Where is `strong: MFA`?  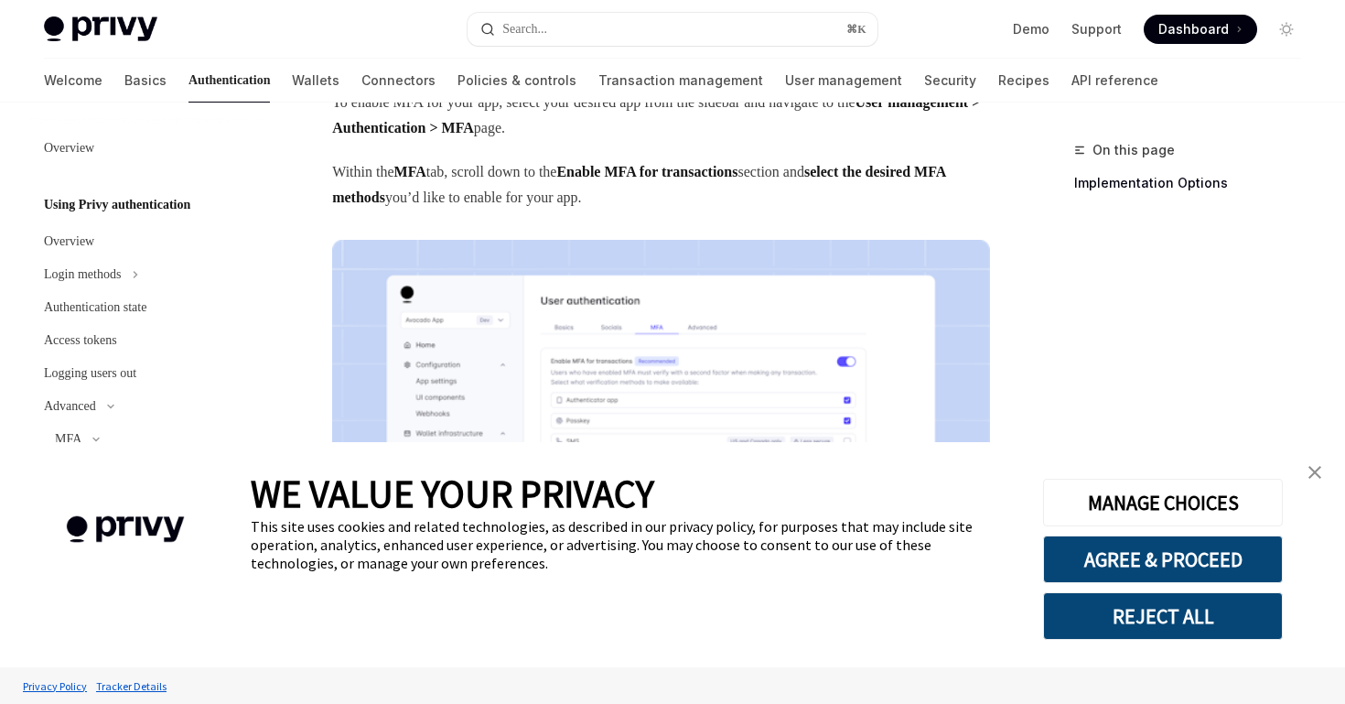 strong: MFA is located at coordinates (410, 171).